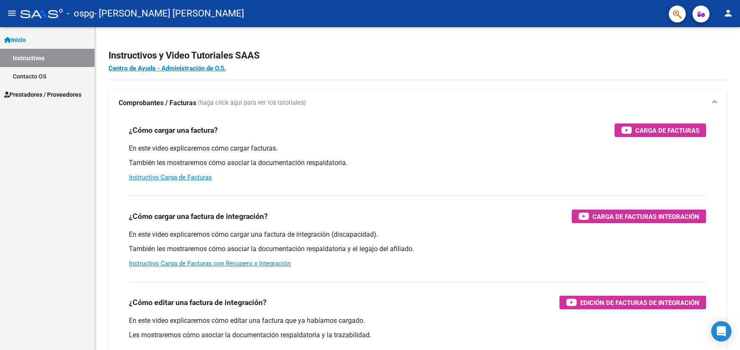 Image resolution: width=740 pixels, height=350 pixels. What do you see at coordinates (417, 103) in the screenshot?
I see `mat-expansion-panel-header: Comprobantes / Facturas (haga click aquí para ver los tutoriales)` at bounding box center [417, 103].